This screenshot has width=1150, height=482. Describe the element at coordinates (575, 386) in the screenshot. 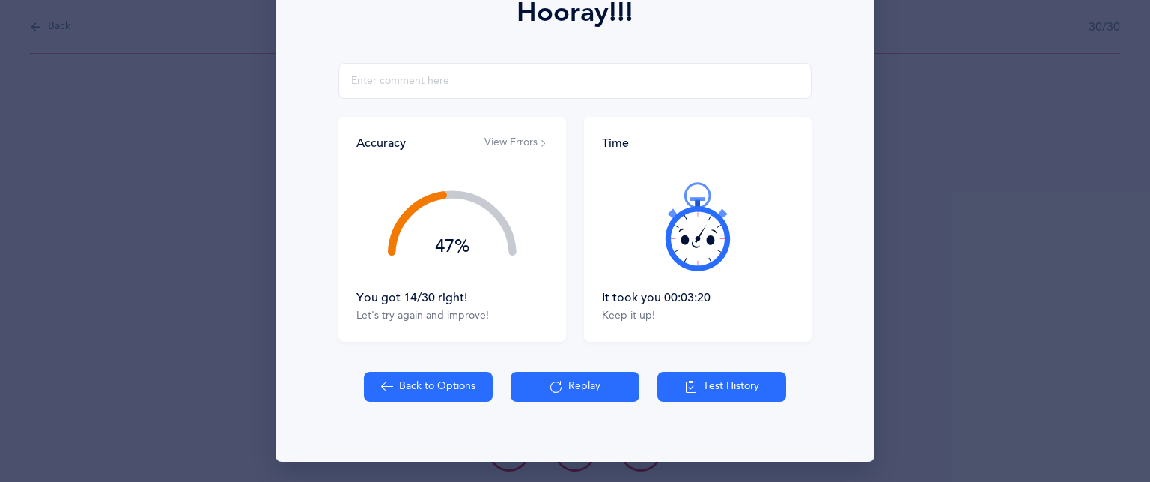

I see `button: Replay` at that location.